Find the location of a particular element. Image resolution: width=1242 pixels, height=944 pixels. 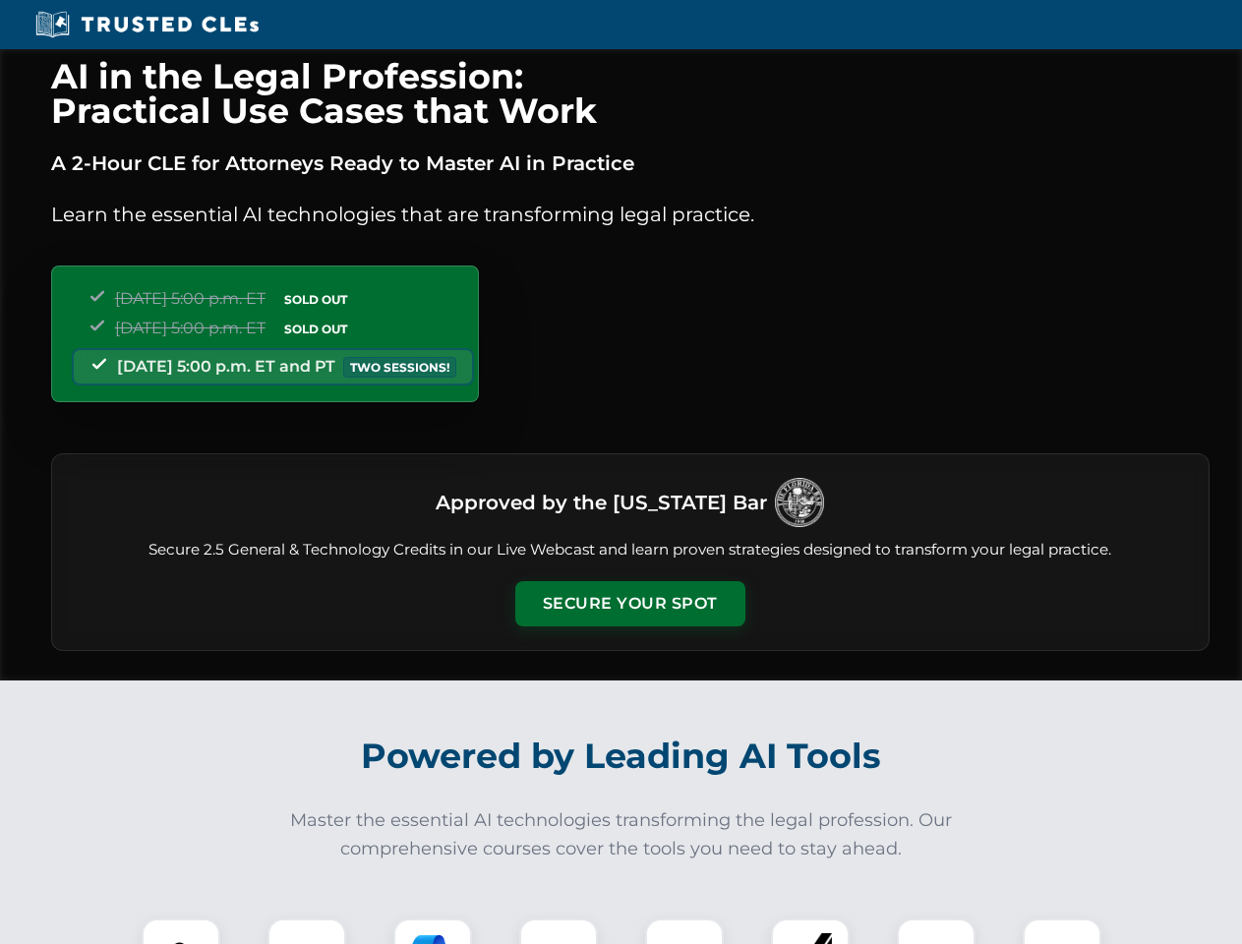

p: Secure 2.5 General & Technology Credits in our Live Webcast and learn proven strategies designed ... is located at coordinates (630, 550).